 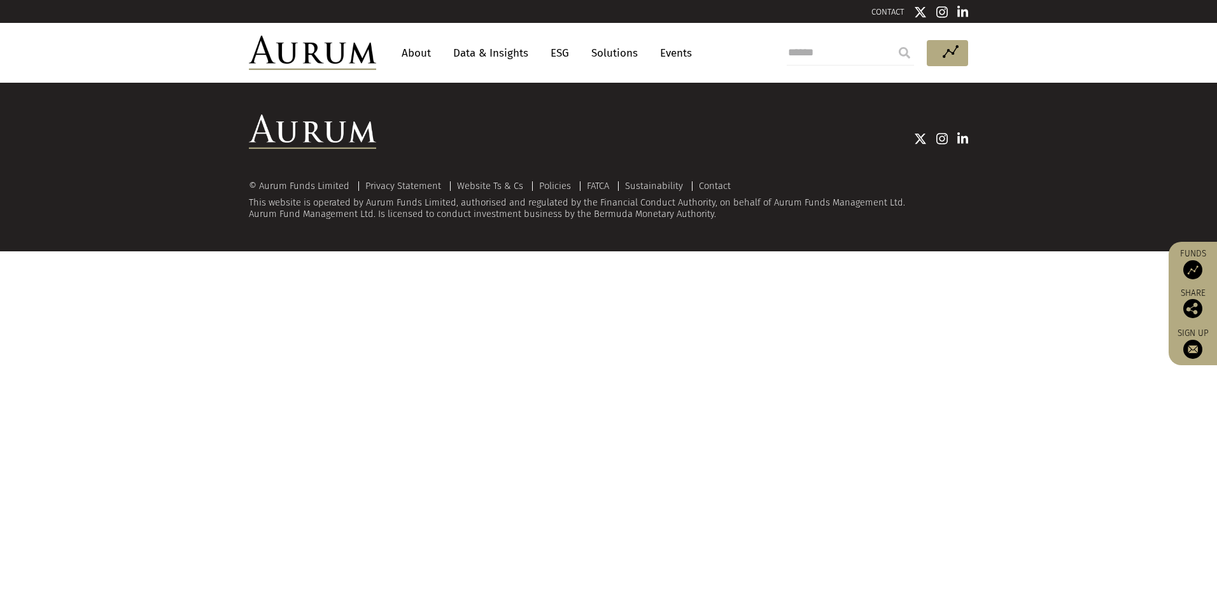 I want to click on a: Events, so click(x=673, y=53).